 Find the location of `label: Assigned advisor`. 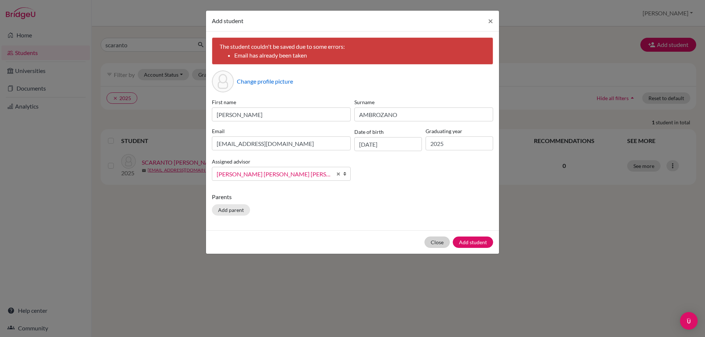

label: Assigned advisor is located at coordinates (231, 161).